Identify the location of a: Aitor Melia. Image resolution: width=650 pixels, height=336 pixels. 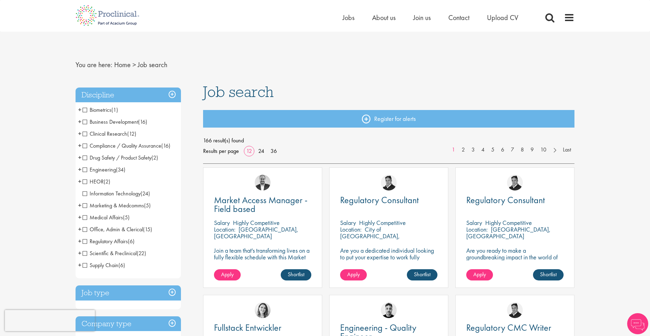
(262, 182).